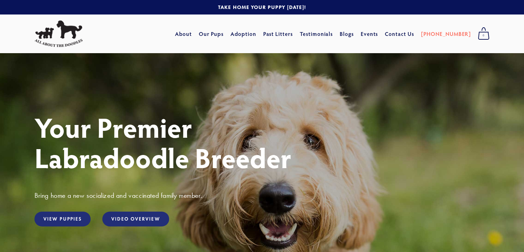 Image resolution: width=524 pixels, height=252 pixels. I want to click on h3: Bring home a new socialized and vaccinated family member., so click(262, 195).